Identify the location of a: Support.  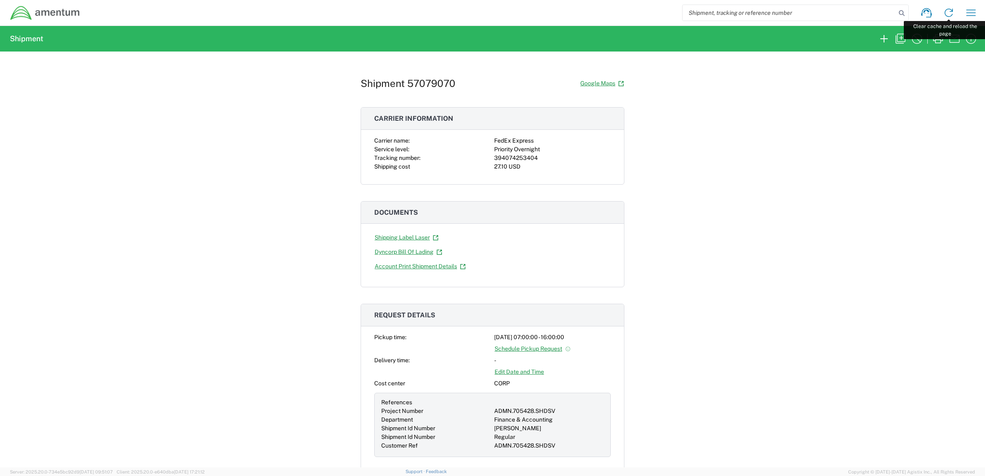
(416, 472).